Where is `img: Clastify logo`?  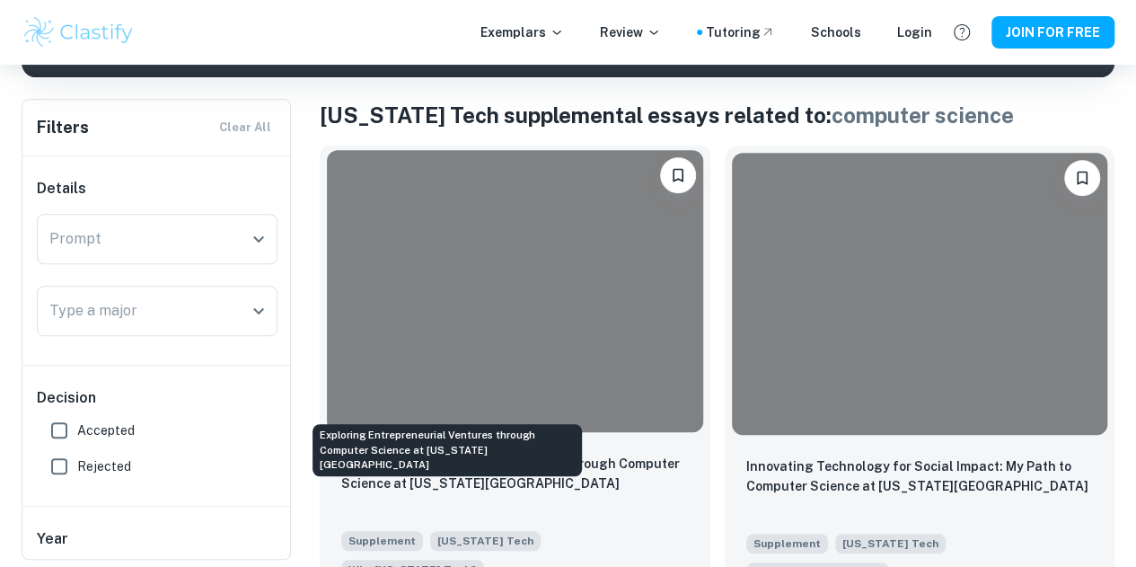
img: Clastify logo is located at coordinates (78, 32).